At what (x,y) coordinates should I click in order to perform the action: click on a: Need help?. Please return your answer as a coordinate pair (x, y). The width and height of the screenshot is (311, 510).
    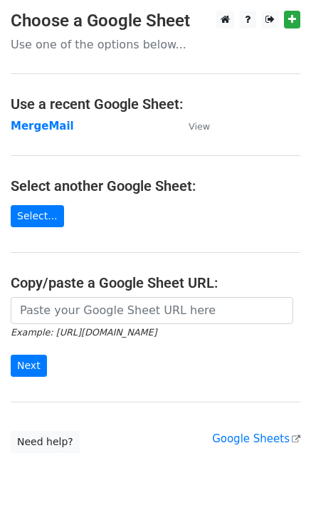
    Looking at the image, I should click on (45, 442).